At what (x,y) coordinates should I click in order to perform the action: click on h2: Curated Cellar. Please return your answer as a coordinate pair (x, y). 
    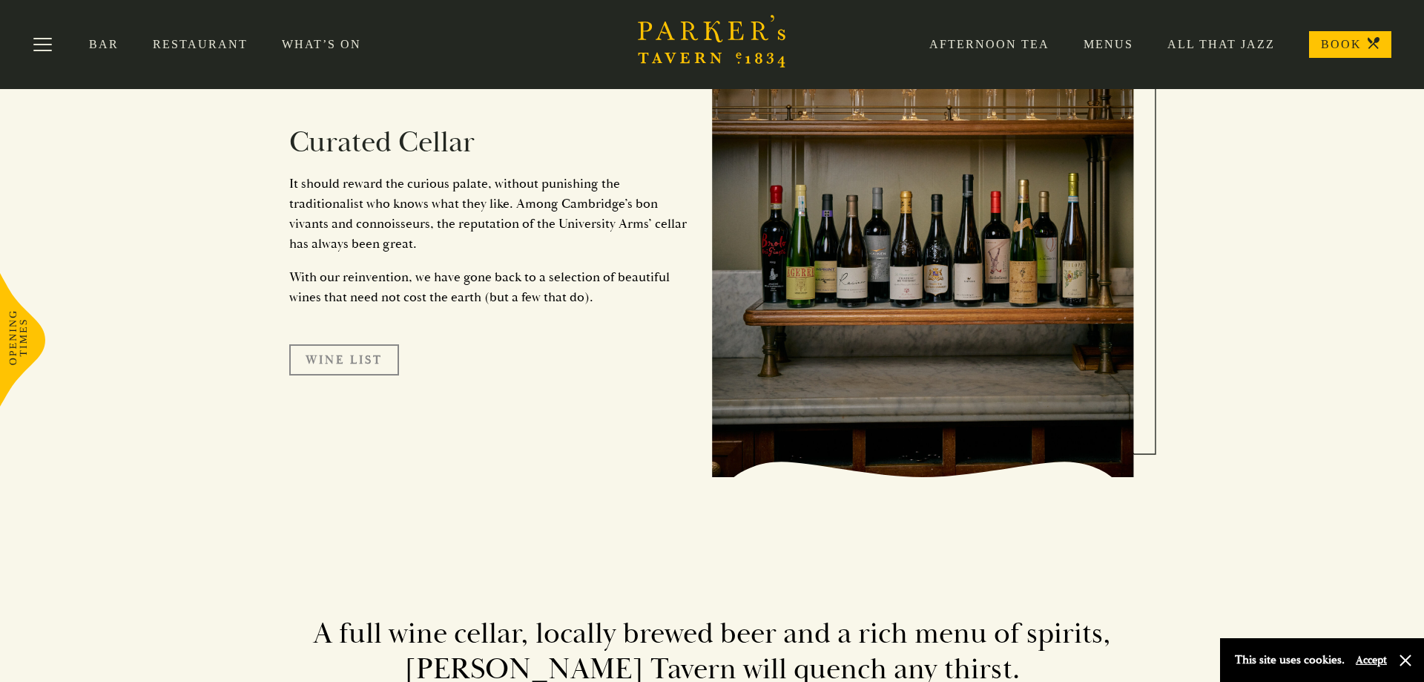
    Looking at the image, I should click on (490, 142).